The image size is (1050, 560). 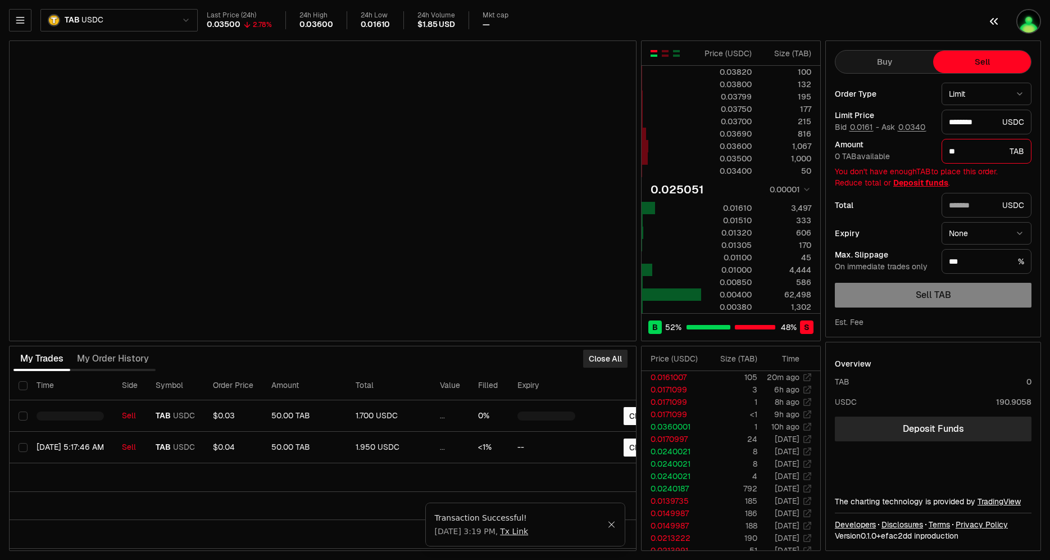 I want to click on div: 195, so click(x=786, y=97).